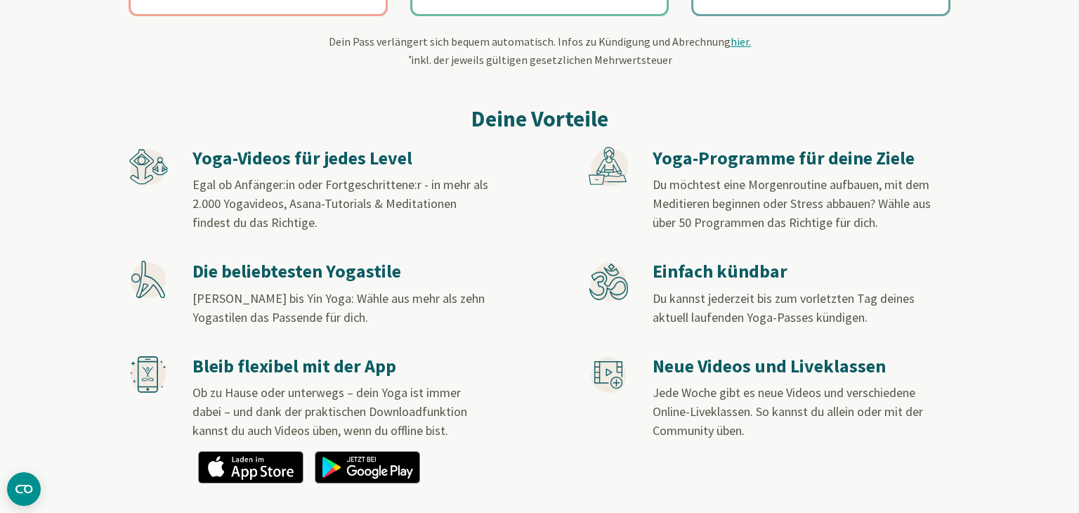  Describe the element at coordinates (341, 271) in the screenshot. I see `h3: Die beliebtesten Yogastile` at that location.